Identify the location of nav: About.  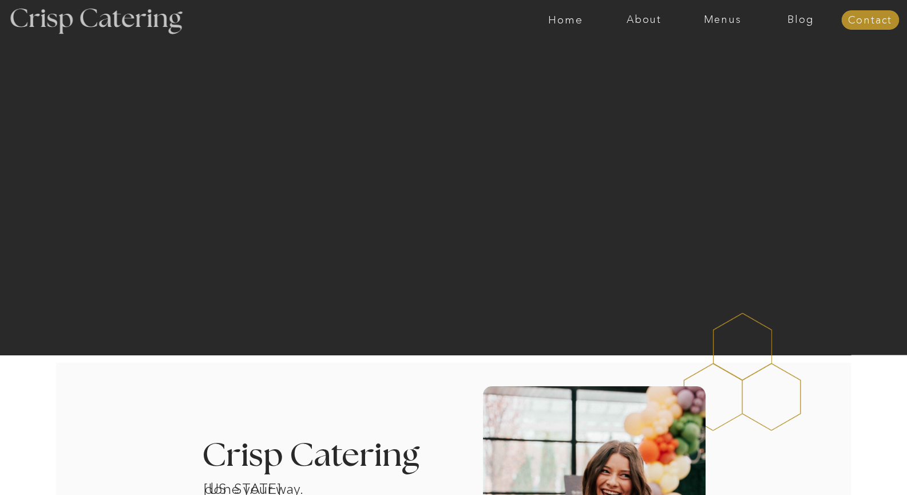
(644, 20).